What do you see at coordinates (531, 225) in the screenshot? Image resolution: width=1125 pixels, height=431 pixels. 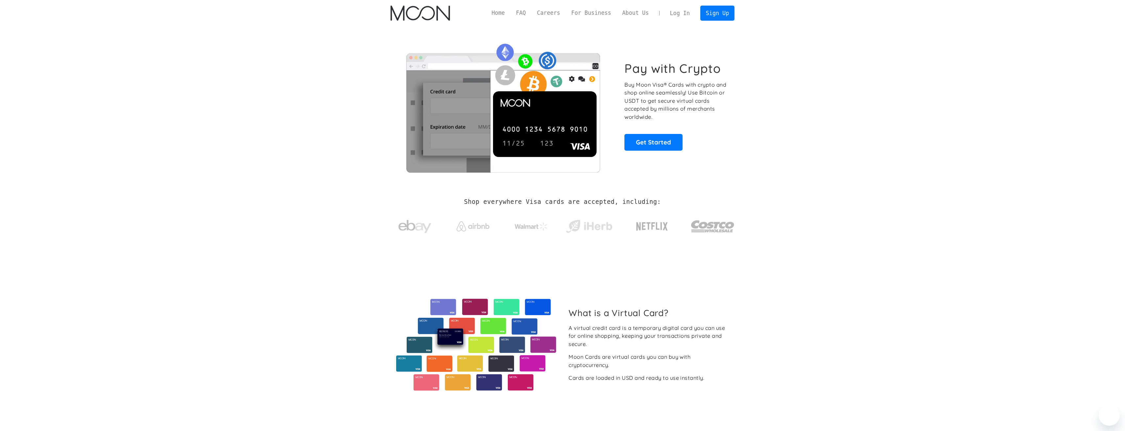 I see `a: Walmart` at bounding box center [531, 225].